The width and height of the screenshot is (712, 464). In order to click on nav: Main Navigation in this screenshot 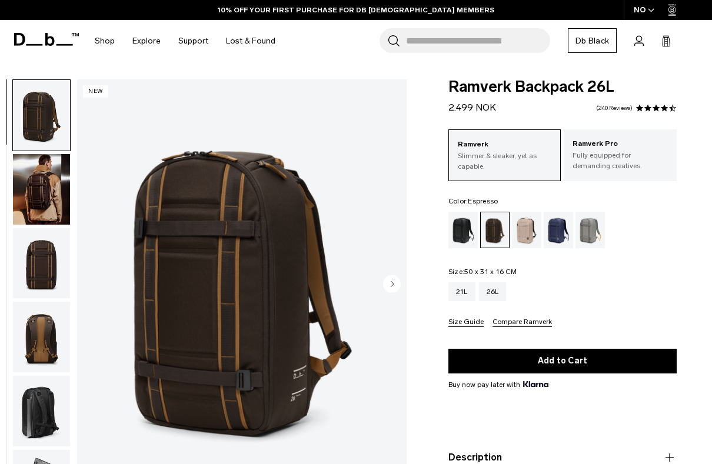, I will do `click(185, 41)`.